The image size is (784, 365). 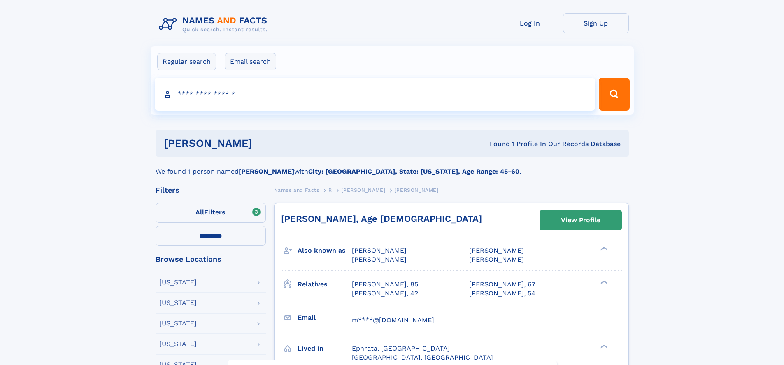 What do you see at coordinates (187, 62) in the screenshot?
I see `label: Regular search` at bounding box center [187, 62].